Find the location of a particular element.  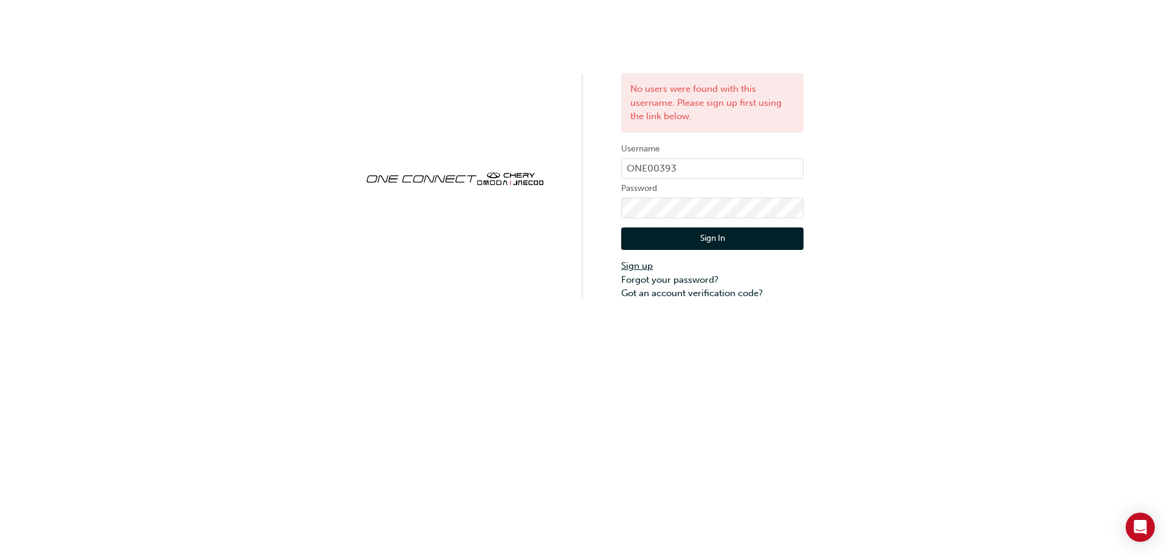

div: Open Intercom Messenger is located at coordinates (1140, 527).